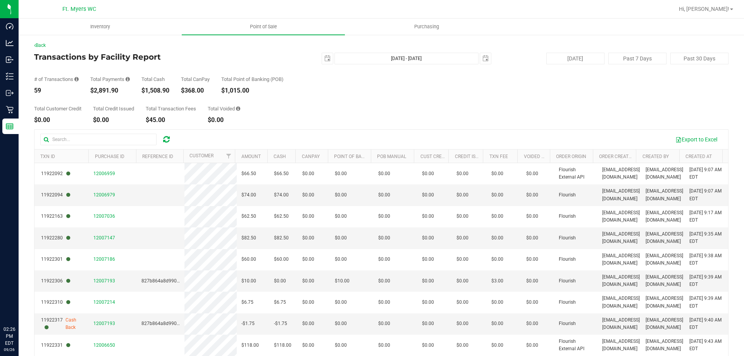 The height and width of the screenshot is (356, 744). What do you see at coordinates (699, 157) in the screenshot?
I see `a: Created At` at bounding box center [699, 157].